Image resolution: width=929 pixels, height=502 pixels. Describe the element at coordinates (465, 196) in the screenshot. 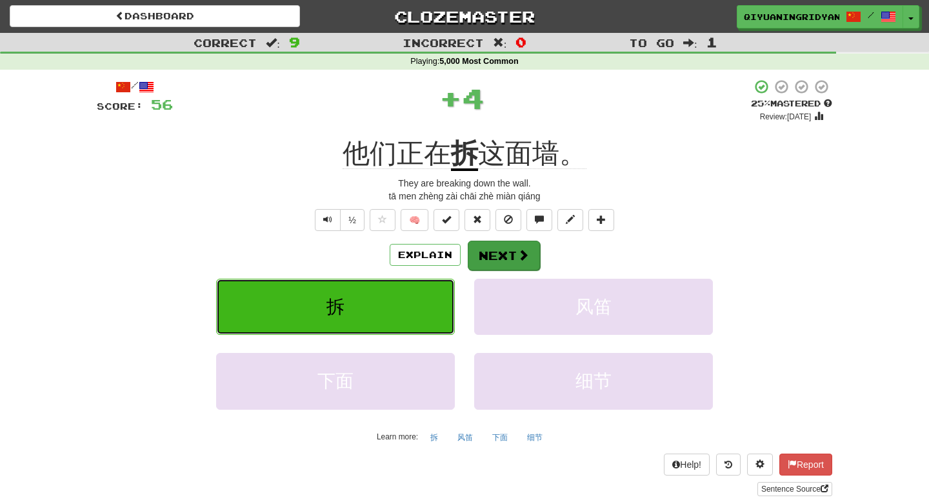

I see `div: tā men zhèng zài chāi zhè miàn qiáng` at that location.